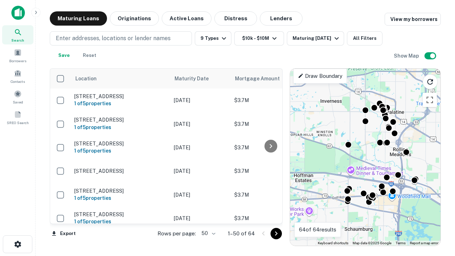 This screenshot has height=256, width=455. I want to click on button: Reset, so click(90, 55).